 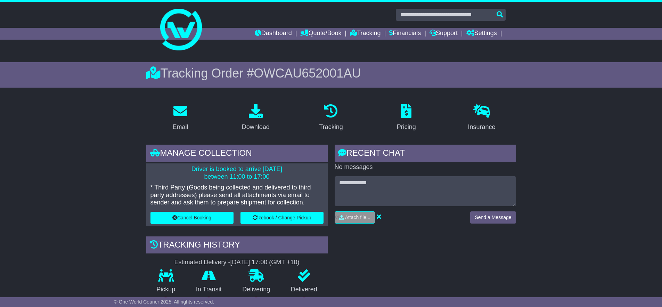 I want to click on div: Tracking history, so click(x=237, y=246).